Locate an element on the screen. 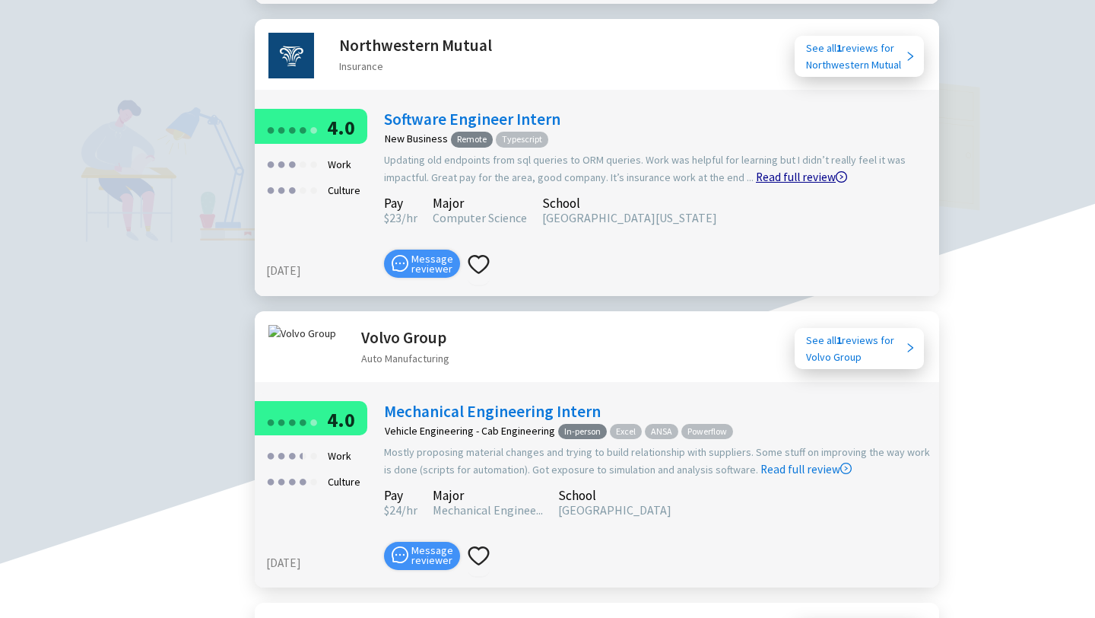  span: Powerflow is located at coordinates (707, 431).